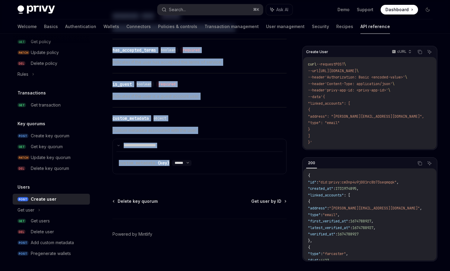 This screenshot has height=271, width=450. What do you see at coordinates (51, 243) in the screenshot?
I see `a: POSTAdd custom metadata` at bounding box center [51, 243].